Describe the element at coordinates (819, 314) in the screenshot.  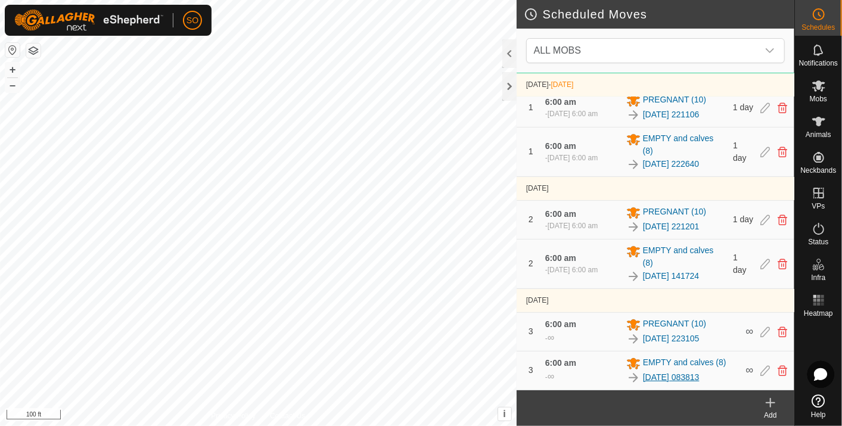
I see `span: Heatmap` at that location.